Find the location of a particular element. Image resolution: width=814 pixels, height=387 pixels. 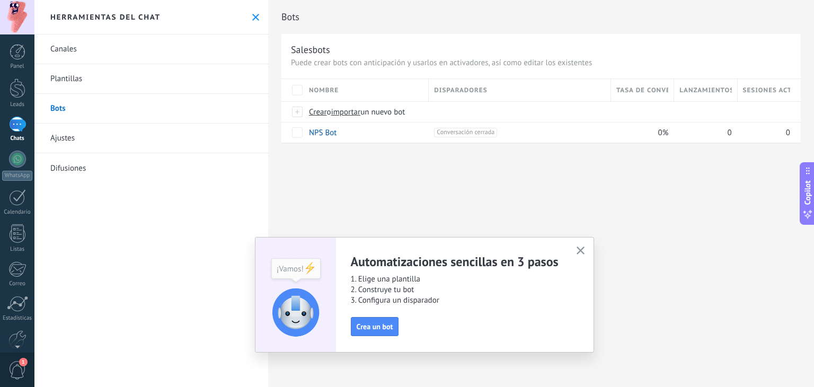

a: Canales is located at coordinates (151, 49).